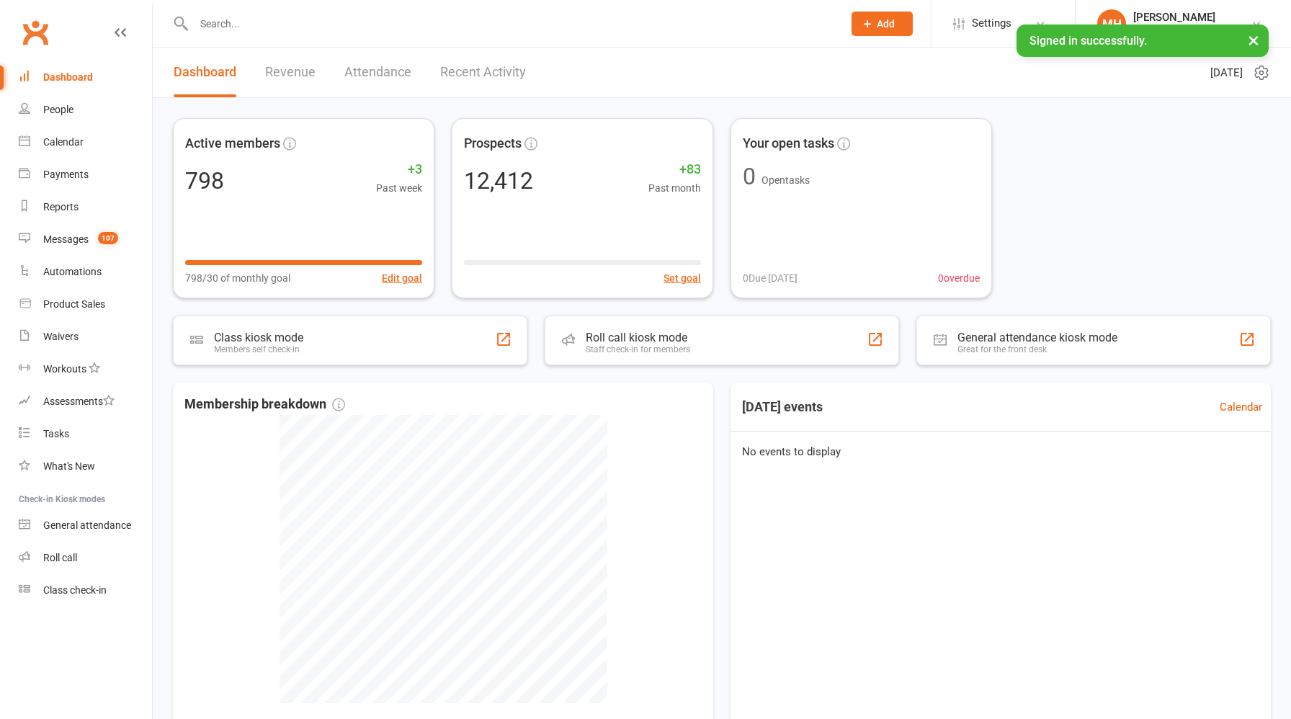 This screenshot has height=719, width=1291. What do you see at coordinates (61, 336) in the screenshot?
I see `div: Waivers` at bounding box center [61, 336].